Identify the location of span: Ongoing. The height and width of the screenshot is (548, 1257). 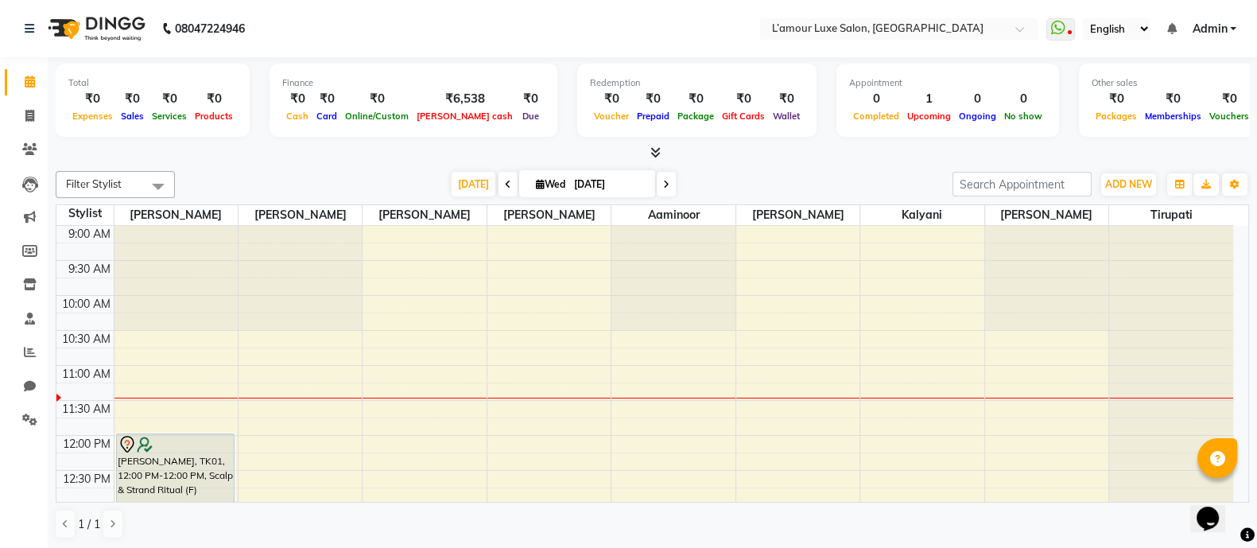
(977, 116).